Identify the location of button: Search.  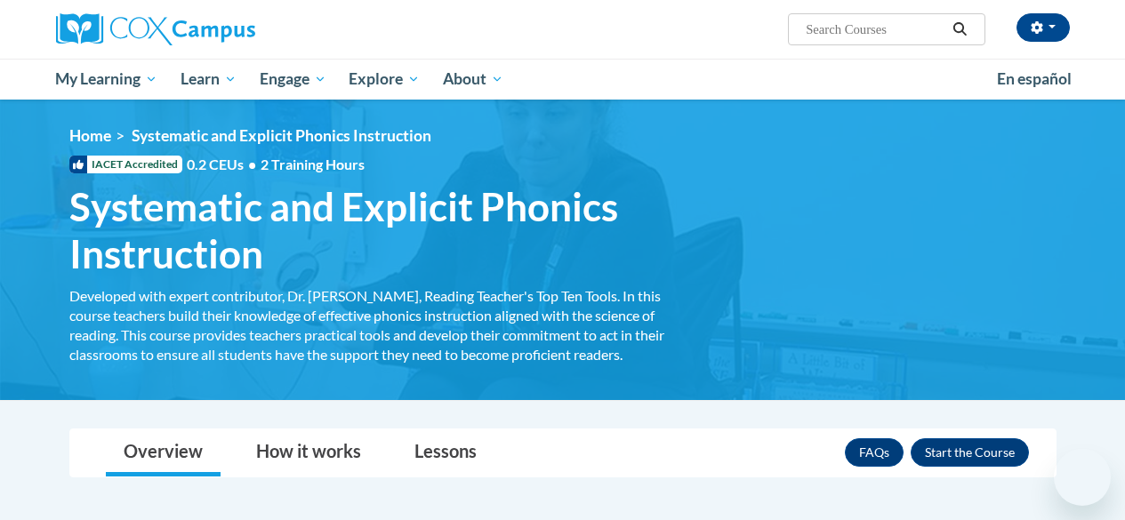
(959, 29).